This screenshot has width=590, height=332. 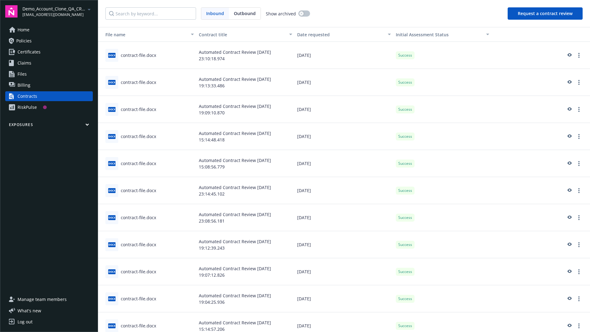 I want to click on span: Initial Assessment Status, so click(x=422, y=34).